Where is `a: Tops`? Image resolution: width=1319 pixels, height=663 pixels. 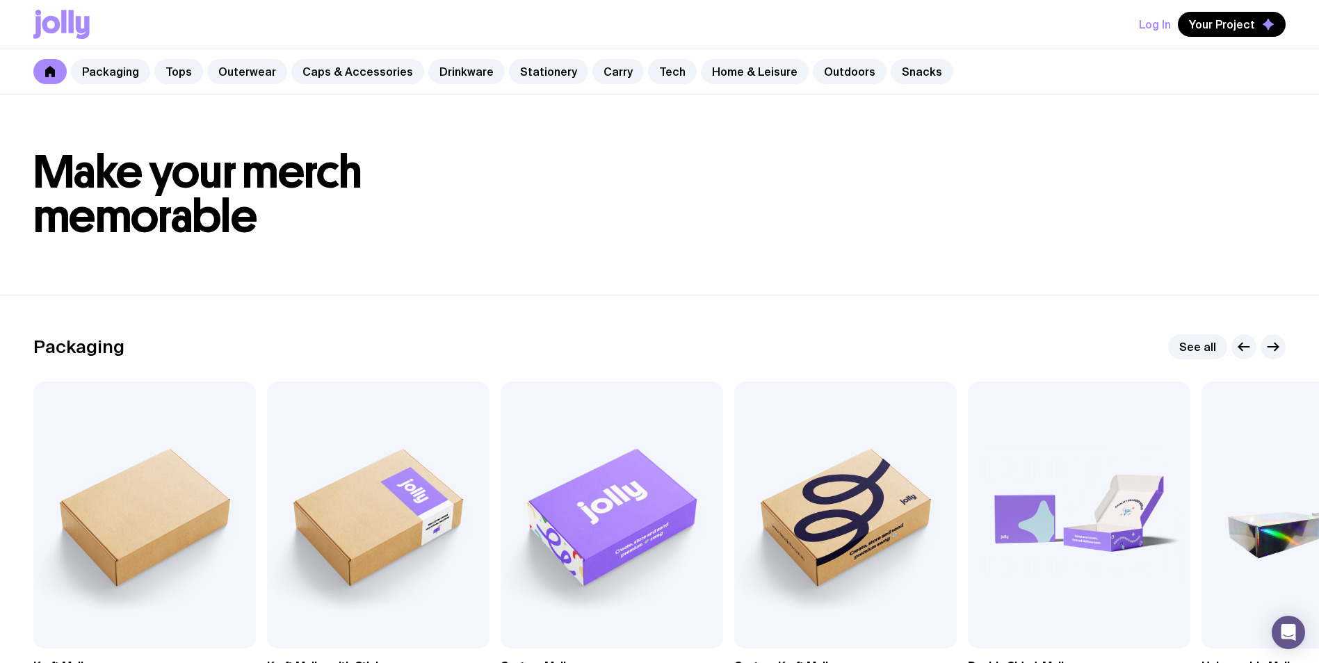 a: Tops is located at coordinates (179, 72).